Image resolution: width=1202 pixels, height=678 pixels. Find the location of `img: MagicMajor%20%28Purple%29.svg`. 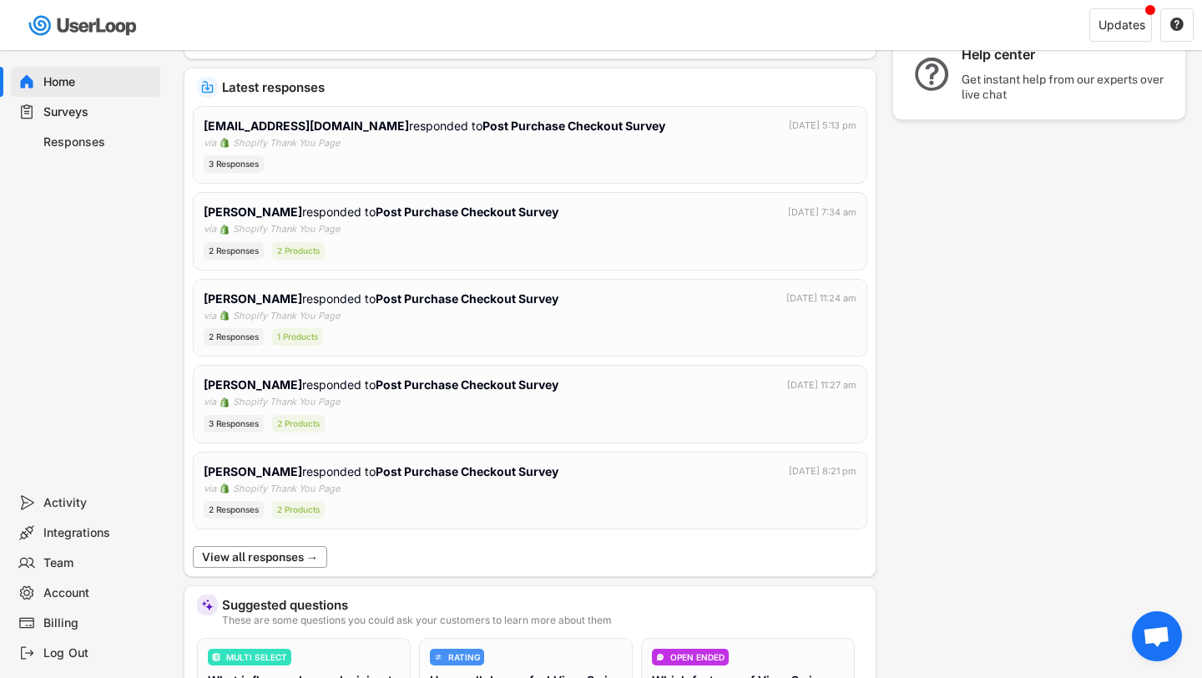

img: MagicMajor%20%28Purple%29.svg is located at coordinates (207, 604).